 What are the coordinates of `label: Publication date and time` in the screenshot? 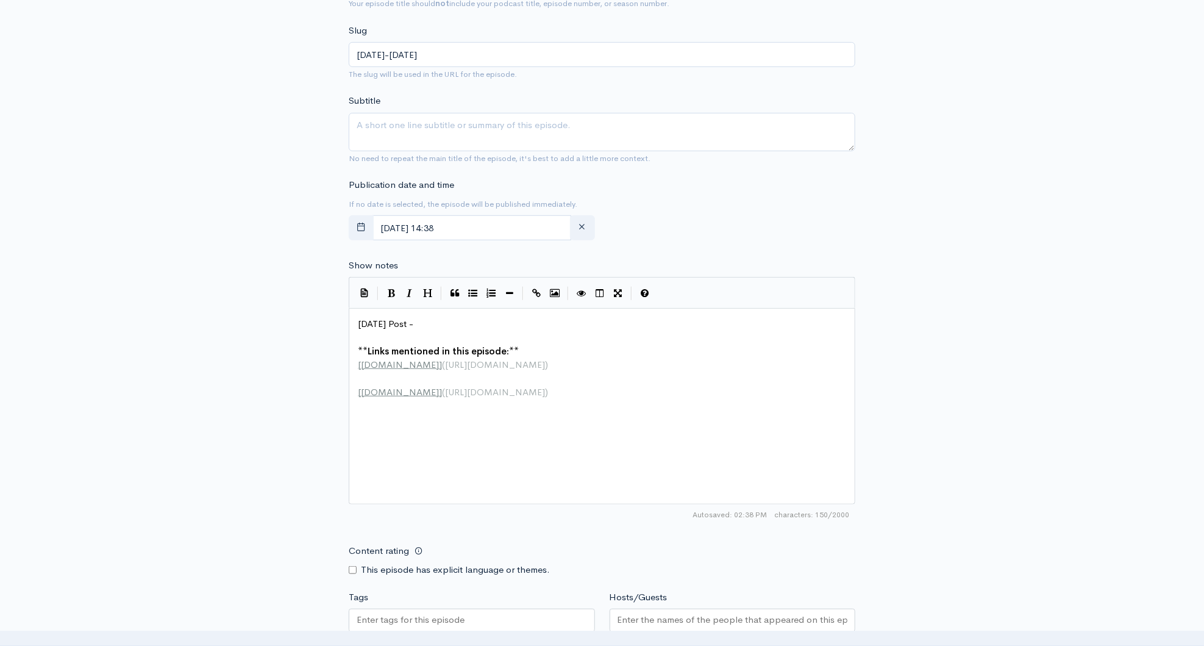 It's located at (401, 185).